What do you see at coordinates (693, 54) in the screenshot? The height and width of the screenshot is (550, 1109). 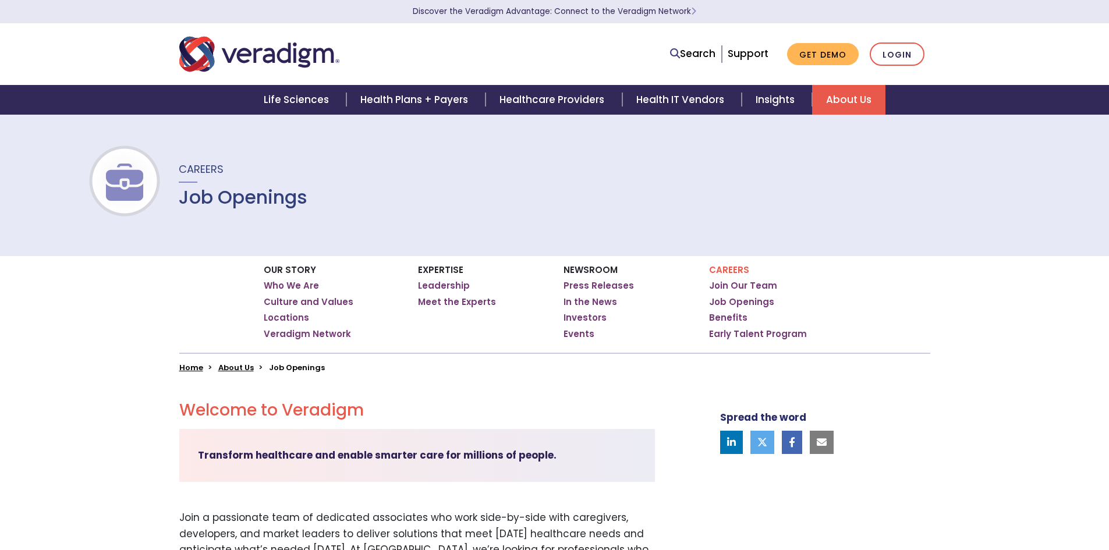 I see `a: Search` at bounding box center [693, 54].